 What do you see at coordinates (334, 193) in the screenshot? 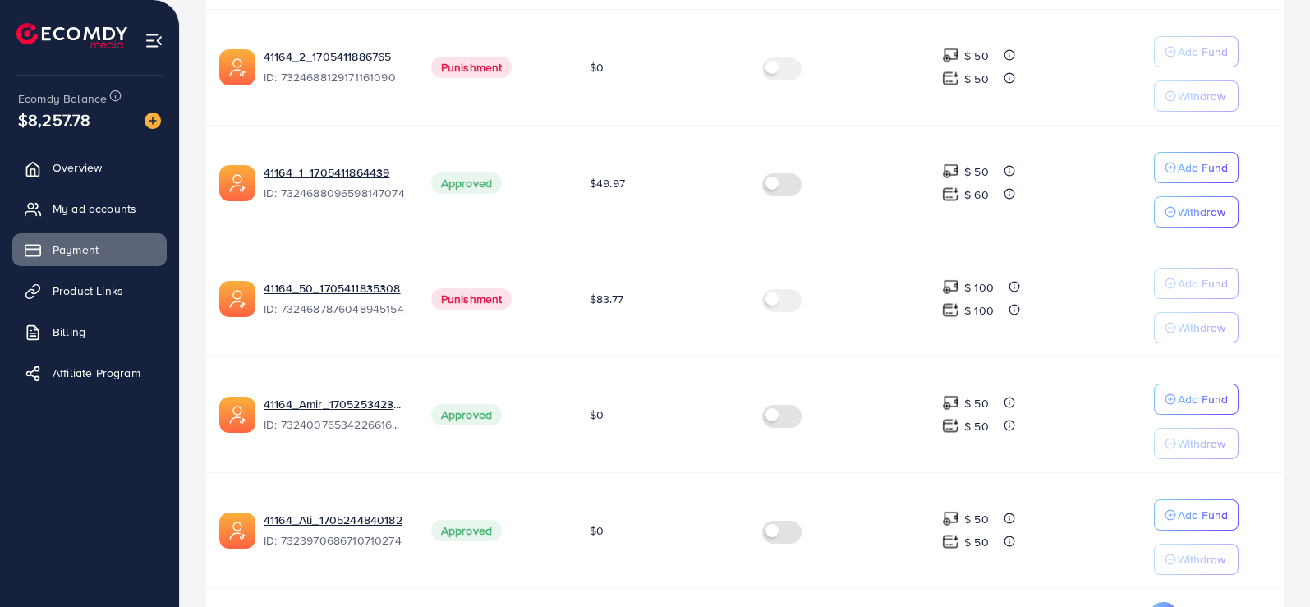
I see `span: ID: 7324688096598147074` at bounding box center [334, 193].